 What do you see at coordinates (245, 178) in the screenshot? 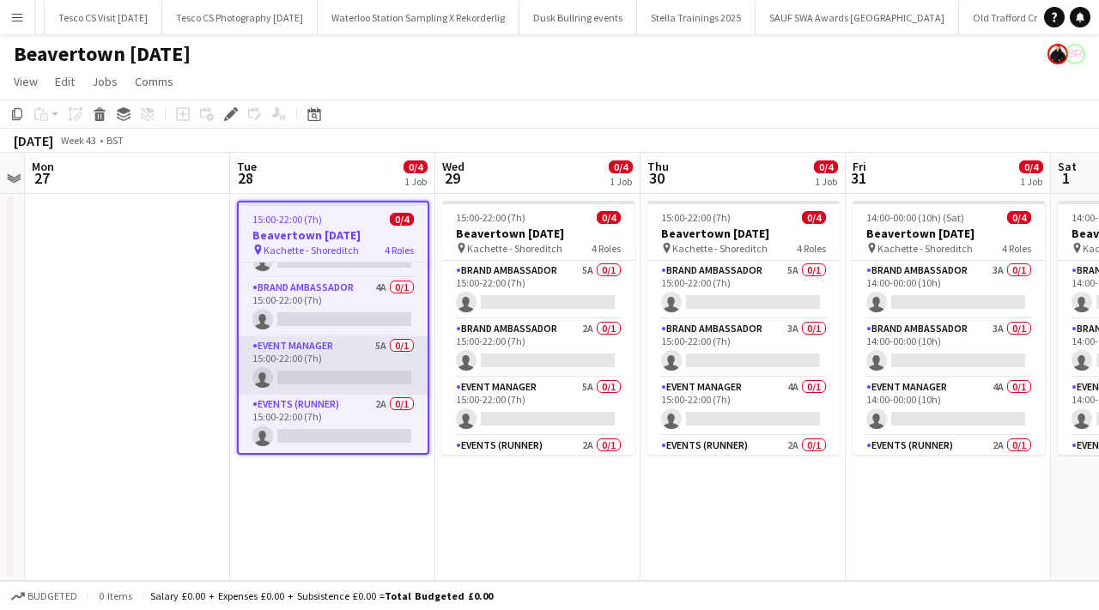
I see `span: 28` at bounding box center [245, 178].